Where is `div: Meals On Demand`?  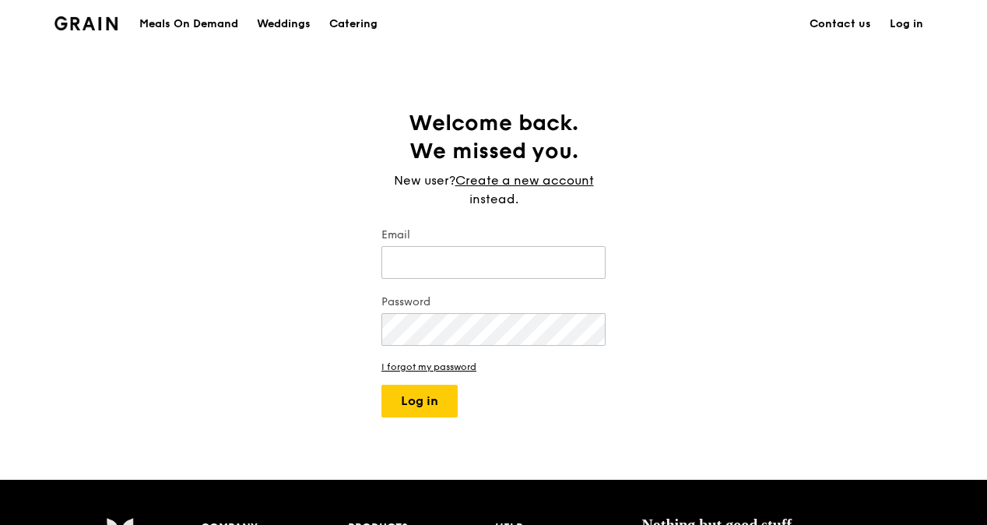 div: Meals On Demand is located at coordinates (188, 24).